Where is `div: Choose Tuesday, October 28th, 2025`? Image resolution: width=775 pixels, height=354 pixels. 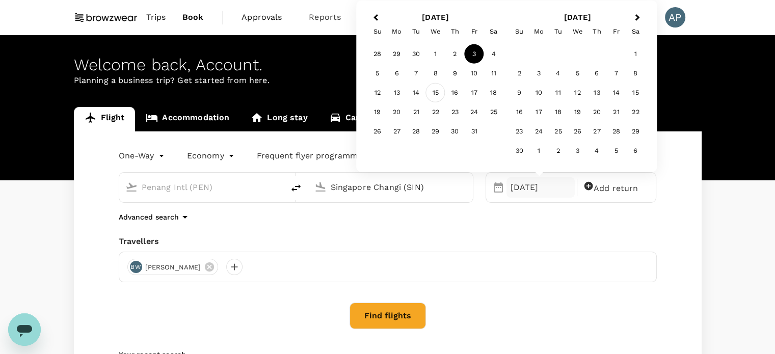
div: Choose Tuesday, October 28th, 2025 is located at coordinates (416, 131).